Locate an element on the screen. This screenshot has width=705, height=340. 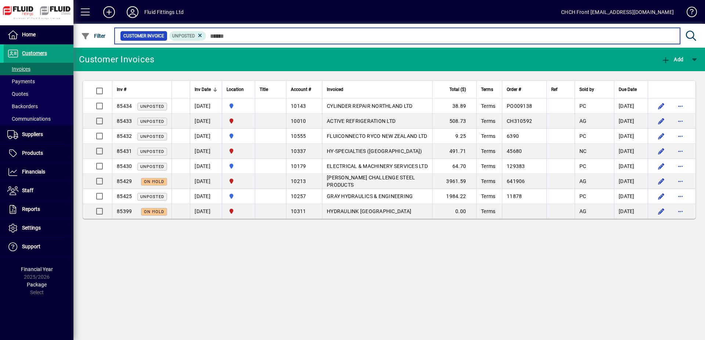
span: Customers is located at coordinates (35, 53).